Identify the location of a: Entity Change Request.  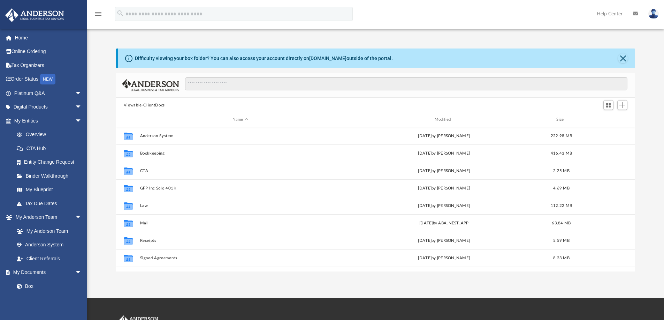
(51, 162).